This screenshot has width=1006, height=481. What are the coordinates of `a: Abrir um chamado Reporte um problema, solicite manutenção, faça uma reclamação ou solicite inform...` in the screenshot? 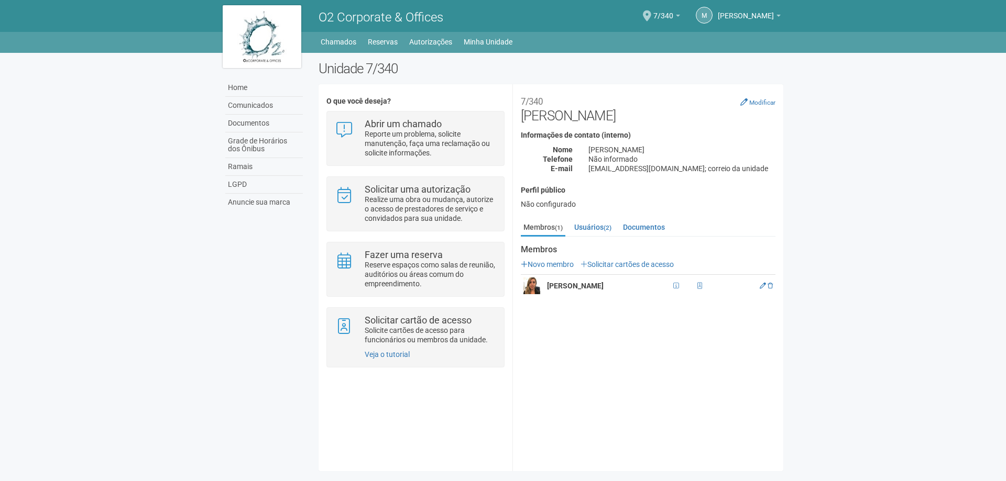 It's located at (415, 138).